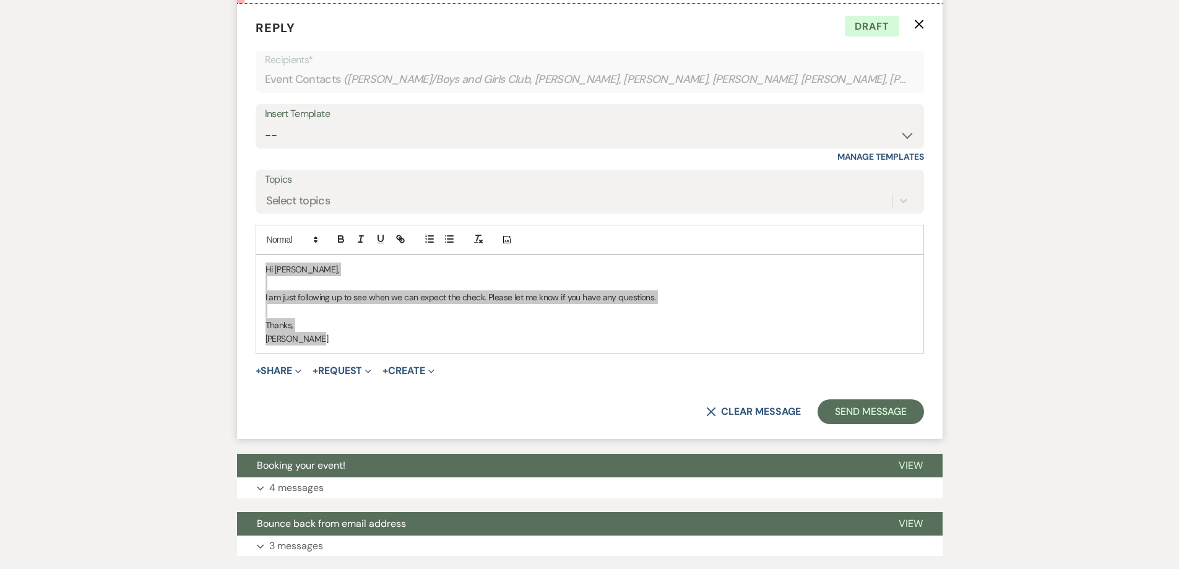 The height and width of the screenshot is (569, 1179). I want to click on button: Send Message, so click(870, 412).